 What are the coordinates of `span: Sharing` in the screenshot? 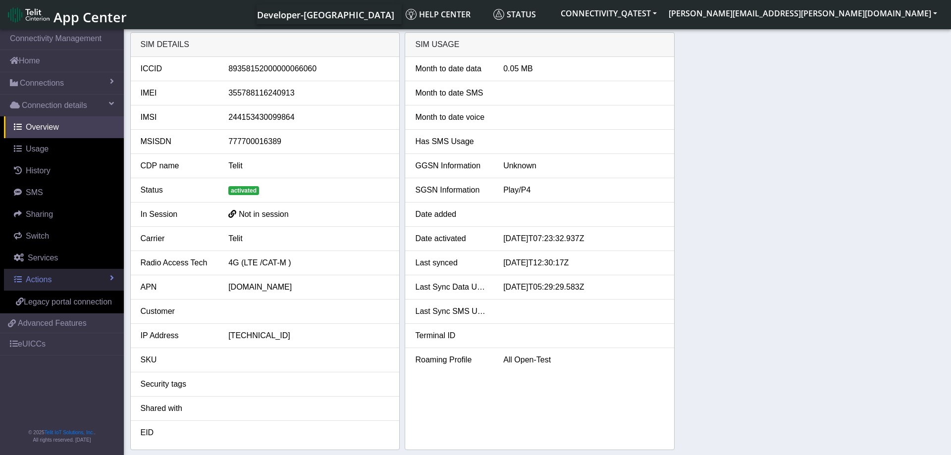 It's located at (39, 214).